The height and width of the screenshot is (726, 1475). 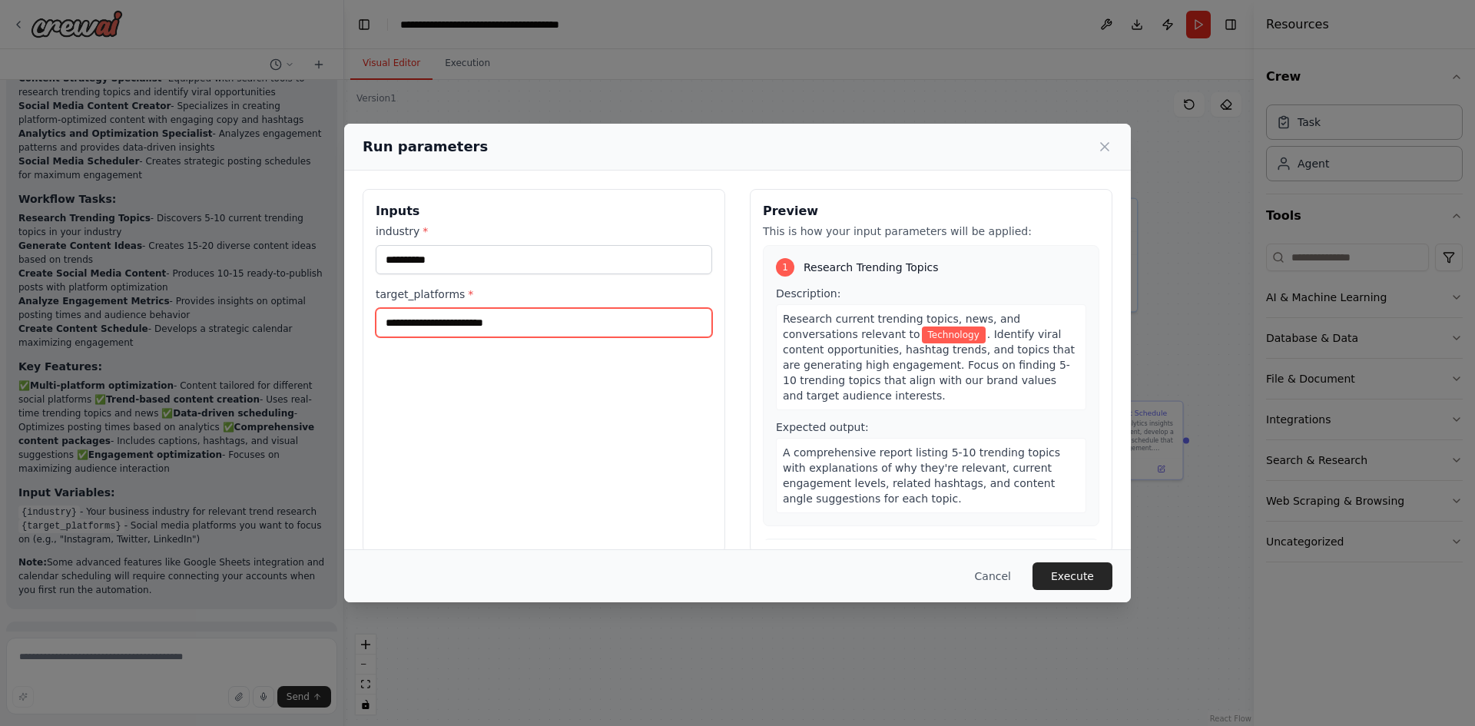 What do you see at coordinates (921, 475) in the screenshot?
I see `span: A comprehensive report listing 5-10 trending topics with explanations of why they're relevant, cu...` at bounding box center [921, 475].